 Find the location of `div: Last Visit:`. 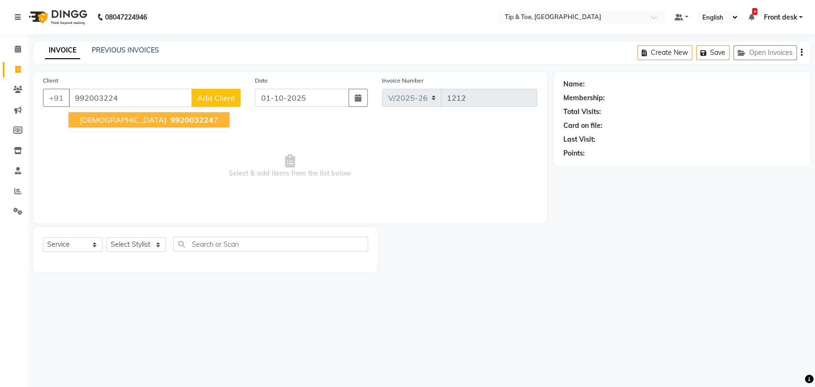

div: Last Visit: is located at coordinates (579, 139).